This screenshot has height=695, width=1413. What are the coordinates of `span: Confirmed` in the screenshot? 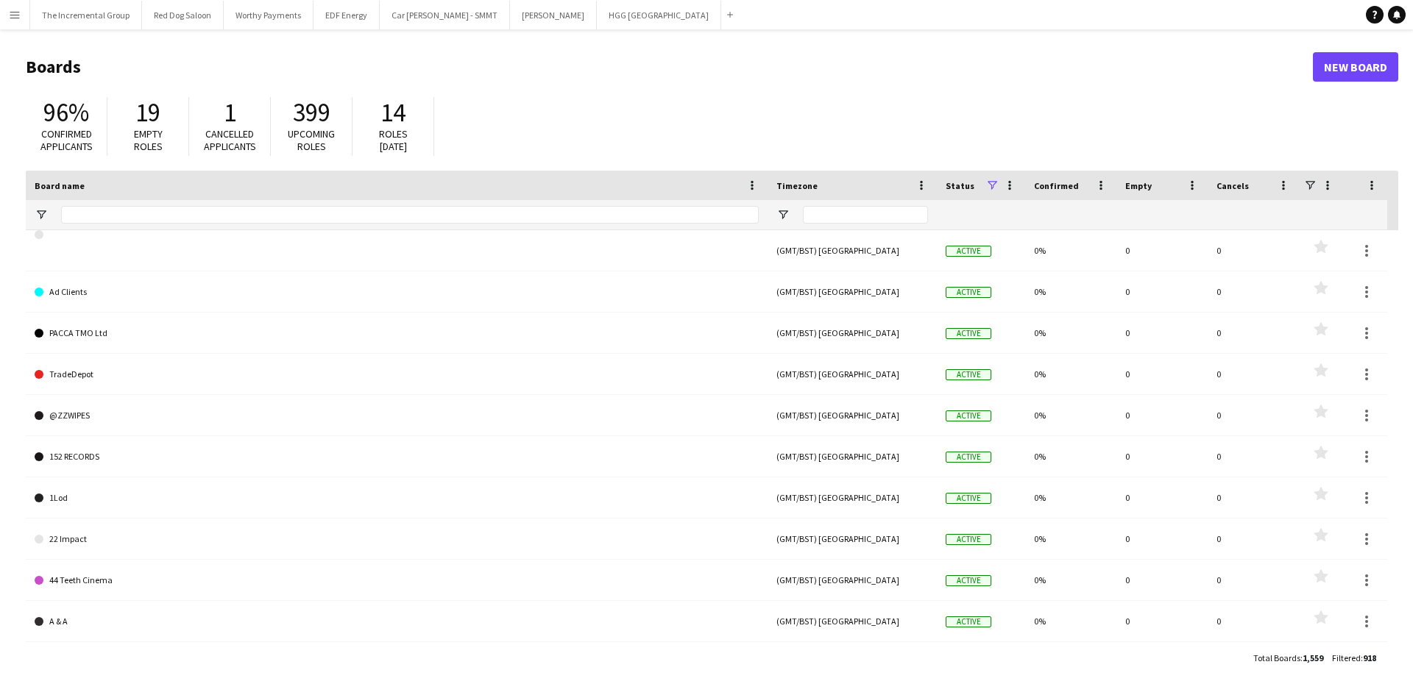 It's located at (1056, 185).